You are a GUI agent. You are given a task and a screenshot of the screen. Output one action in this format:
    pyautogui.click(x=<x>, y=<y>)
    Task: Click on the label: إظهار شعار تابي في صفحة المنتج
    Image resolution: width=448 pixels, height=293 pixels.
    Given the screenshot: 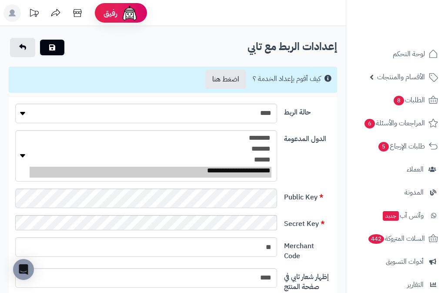 What is the action you would take?
    pyautogui.click(x=308, y=280)
    